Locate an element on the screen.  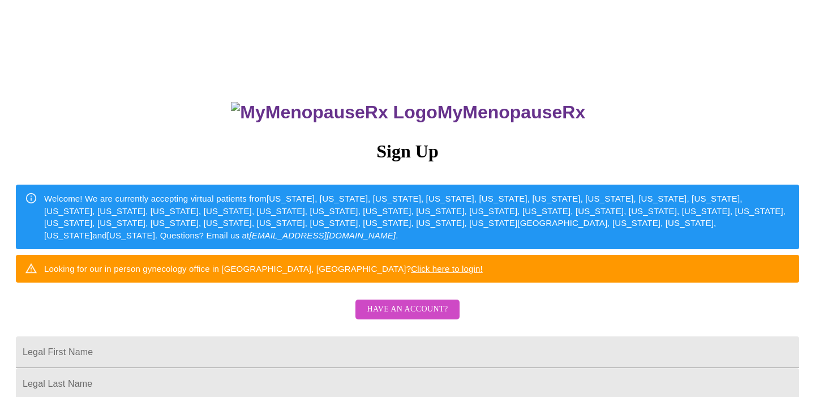
span: Have an account? is located at coordinates (407, 309).